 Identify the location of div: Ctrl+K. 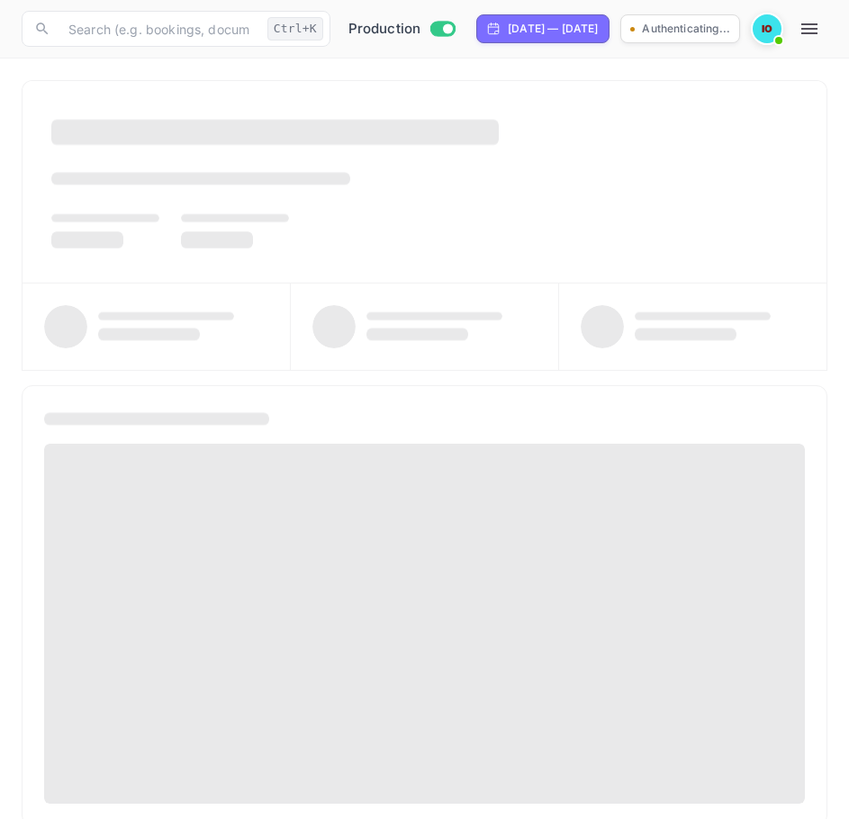
(295, 29).